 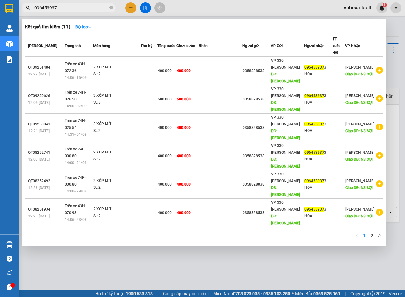 I want to click on img: logo-vxr, so click(x=9, y=9).